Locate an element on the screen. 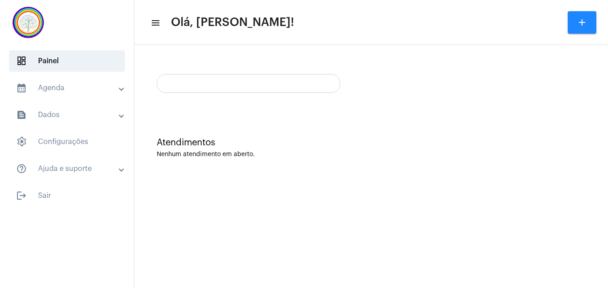 This screenshot has width=608, height=288. img: c337f8d0-2252-6d55-8527-ab50248c0d14.png is located at coordinates (28, 22).